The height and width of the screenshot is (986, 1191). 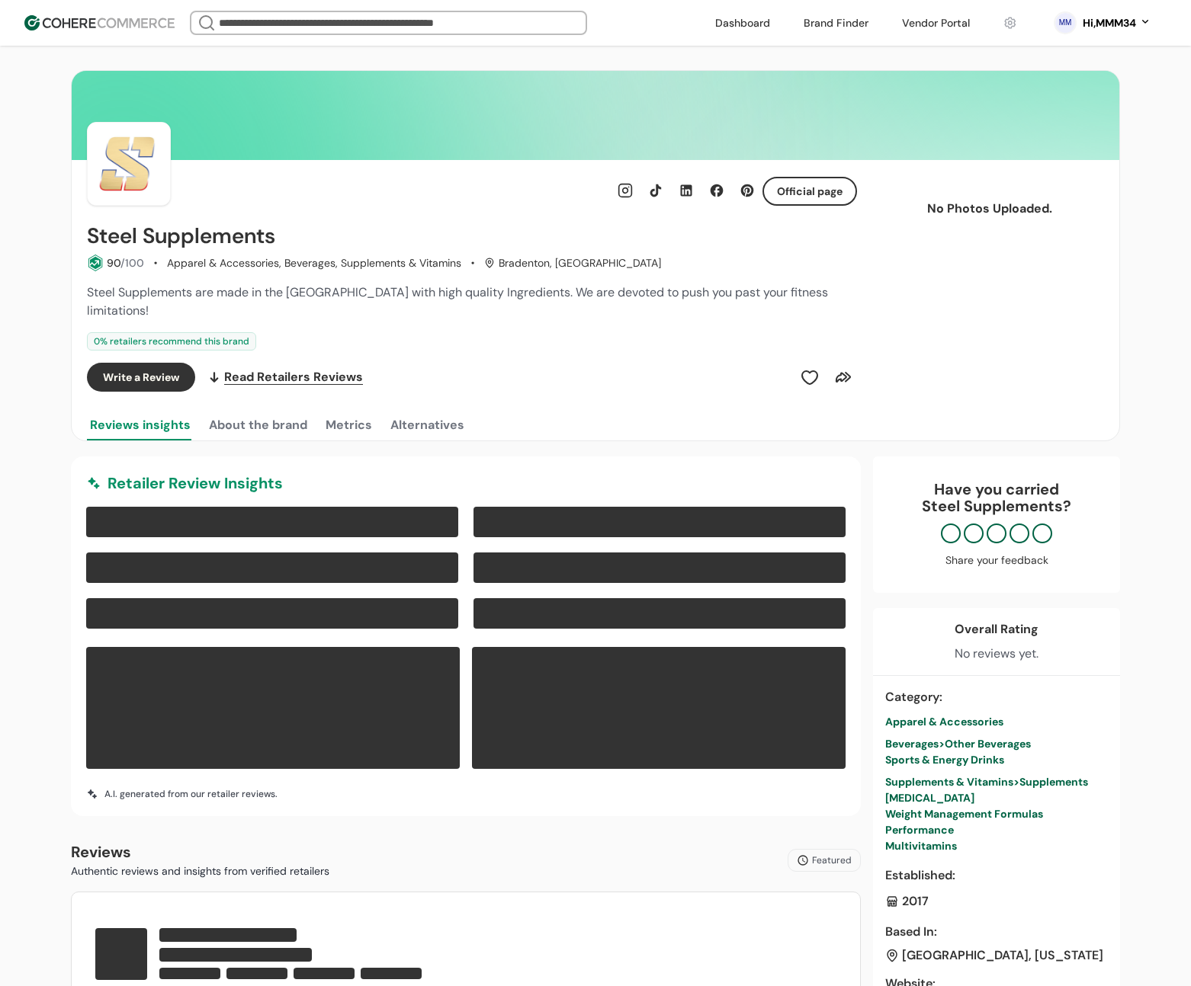 I want to click on p: Authentic reviews and insights from verified retailers, so click(x=200, y=871).